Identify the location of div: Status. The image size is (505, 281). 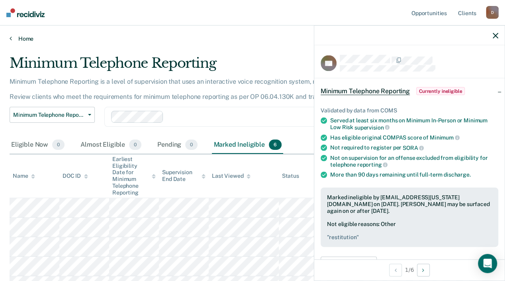
(290, 175).